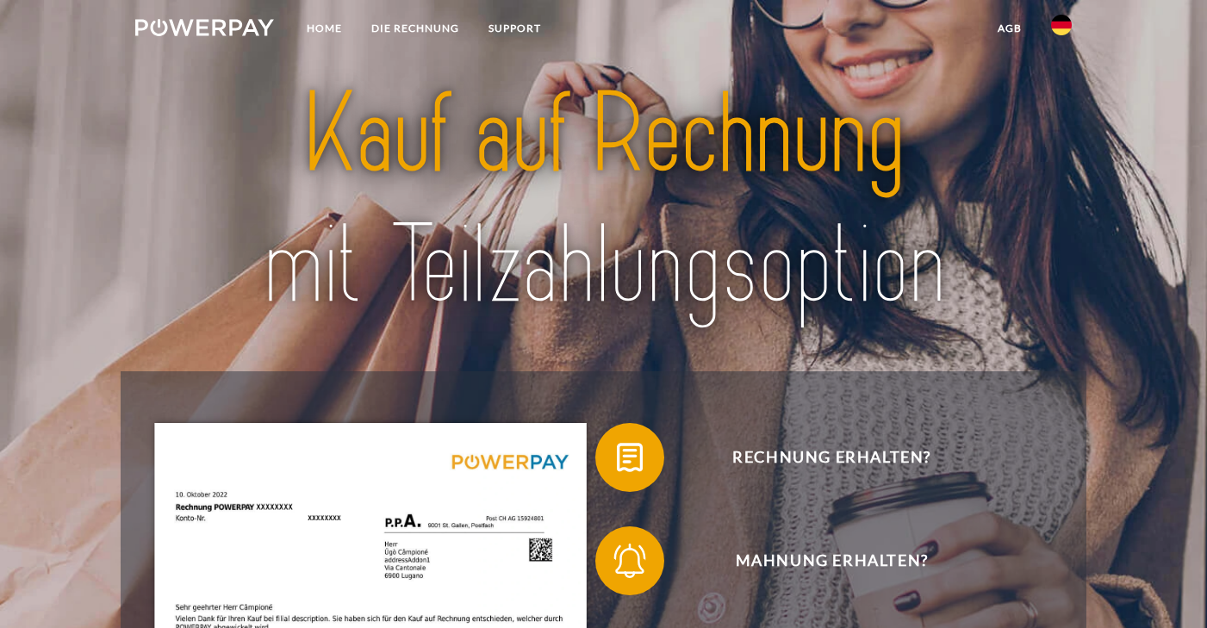 The height and width of the screenshot is (628, 1207). I want to click on img: title-powerpay_de.svg, so click(604, 200).